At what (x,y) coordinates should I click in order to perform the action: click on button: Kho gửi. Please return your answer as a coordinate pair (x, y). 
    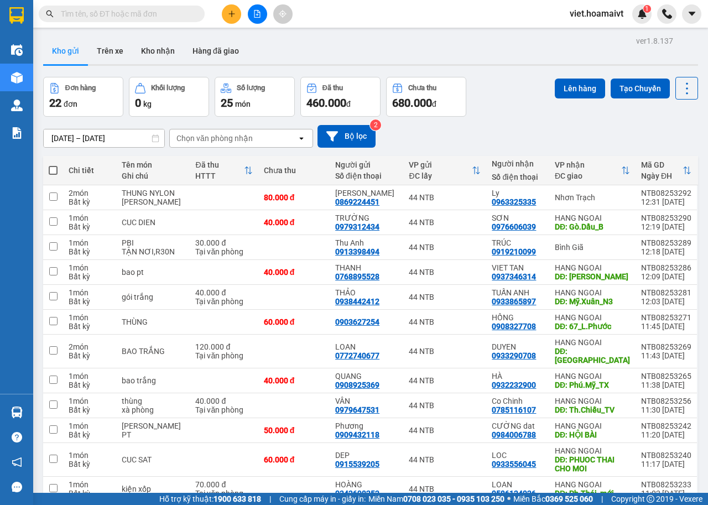
    Looking at the image, I should click on (65, 51).